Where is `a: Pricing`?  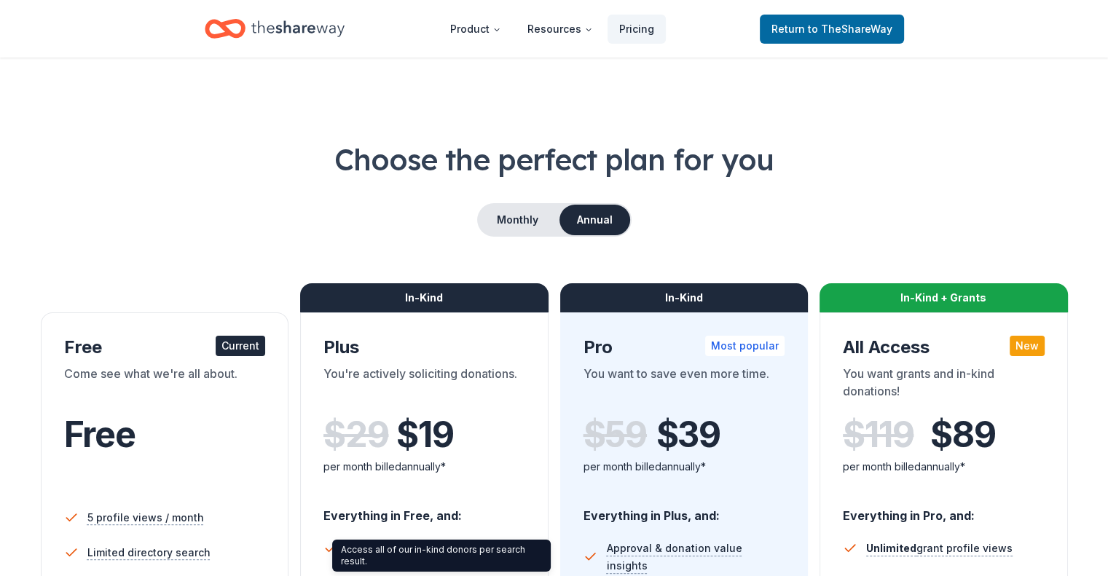 a: Pricing is located at coordinates (637, 29).